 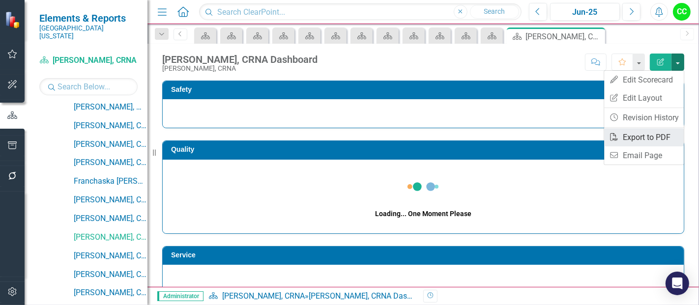 What do you see at coordinates (644, 137) in the screenshot?
I see `a: Export to PDF` at bounding box center [644, 137].